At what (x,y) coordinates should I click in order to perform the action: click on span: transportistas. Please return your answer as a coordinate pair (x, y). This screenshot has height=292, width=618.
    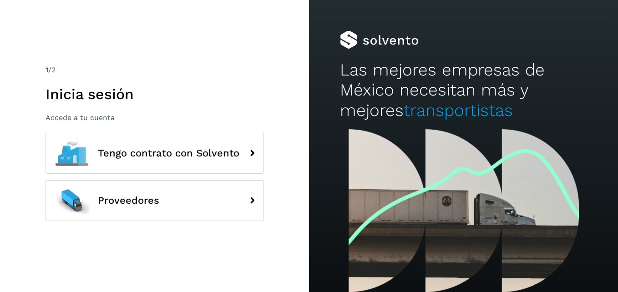
    Looking at the image, I should click on (458, 110).